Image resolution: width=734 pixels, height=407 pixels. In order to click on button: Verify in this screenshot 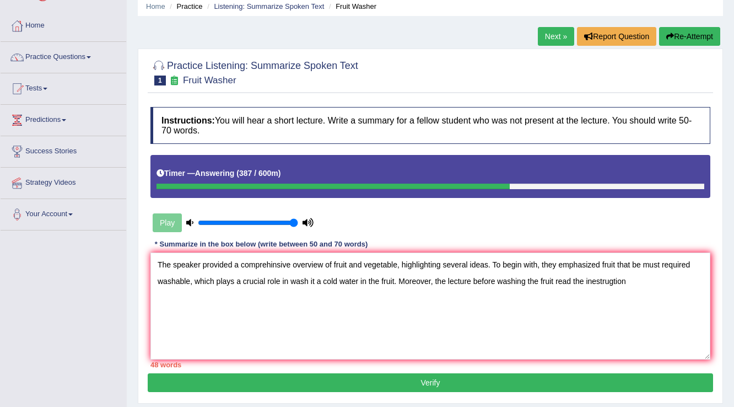, I will do `click(430, 383)`.